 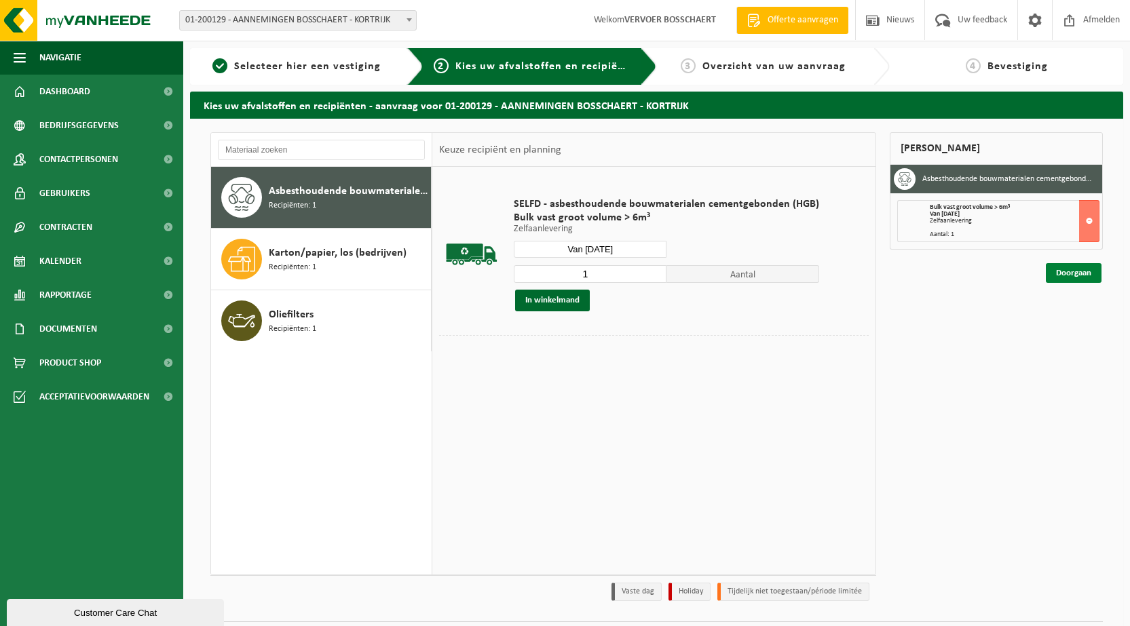 What do you see at coordinates (793, 592) in the screenshot?
I see `li: Tijdelijk niet toegestaan/période limitée` at bounding box center [793, 592].